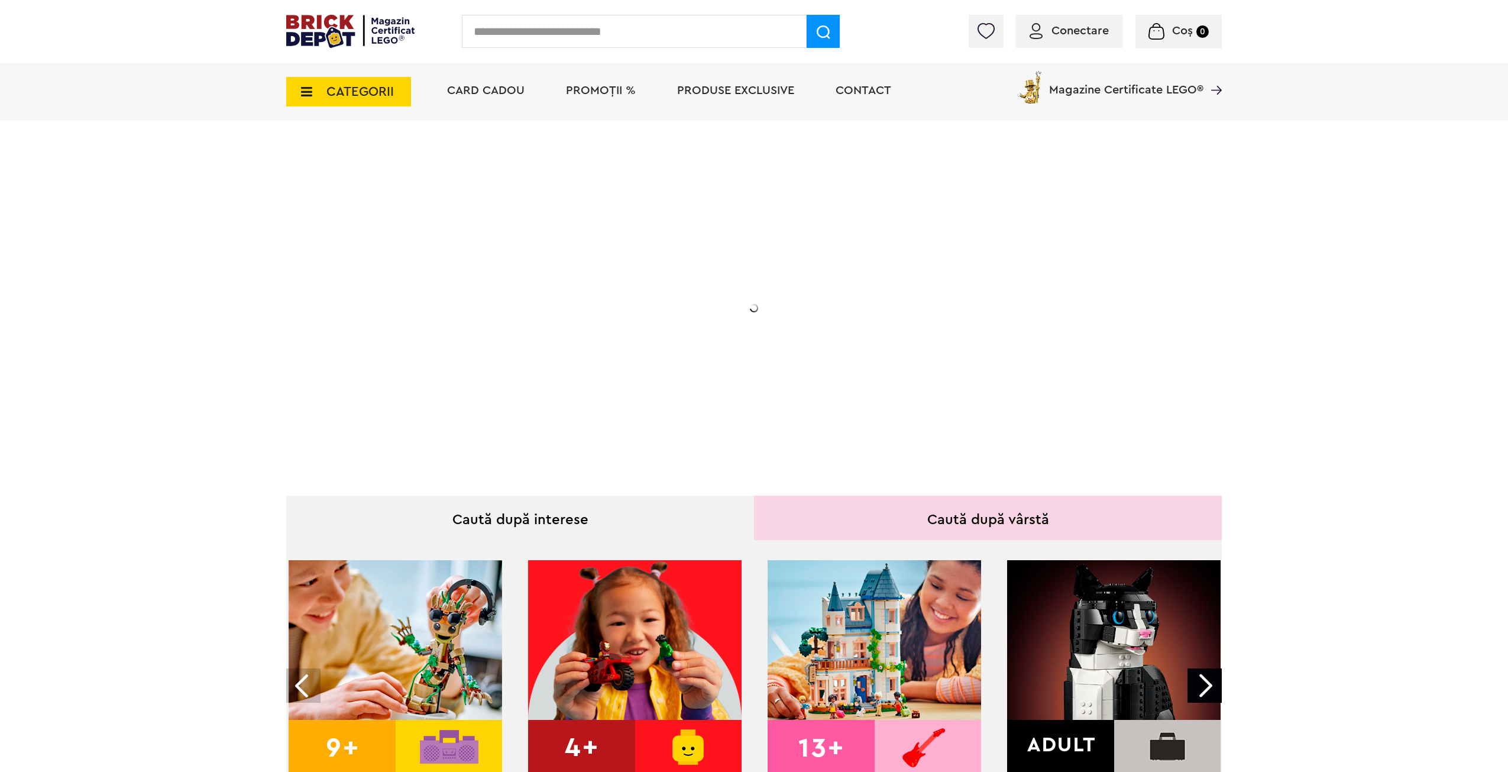  Describe the element at coordinates (1069, 31) in the screenshot. I see `a: Conectare` at that location.